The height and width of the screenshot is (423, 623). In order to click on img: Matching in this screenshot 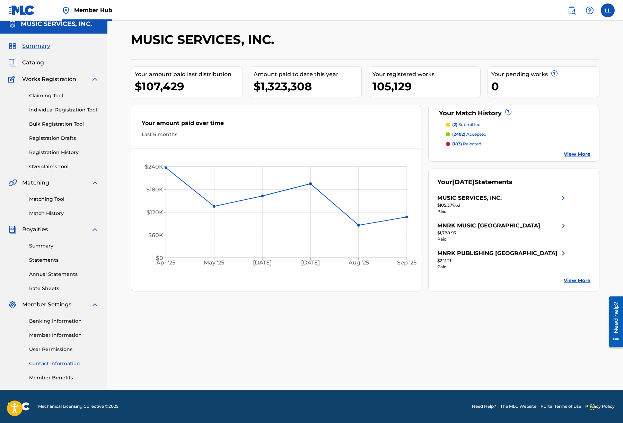, I will do `click(12, 183)`.